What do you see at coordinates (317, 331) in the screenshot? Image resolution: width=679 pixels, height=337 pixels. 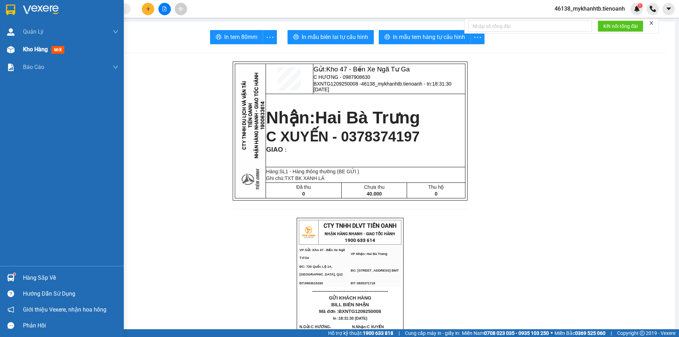 I see `span: N.Gửi:` at bounding box center [317, 331].